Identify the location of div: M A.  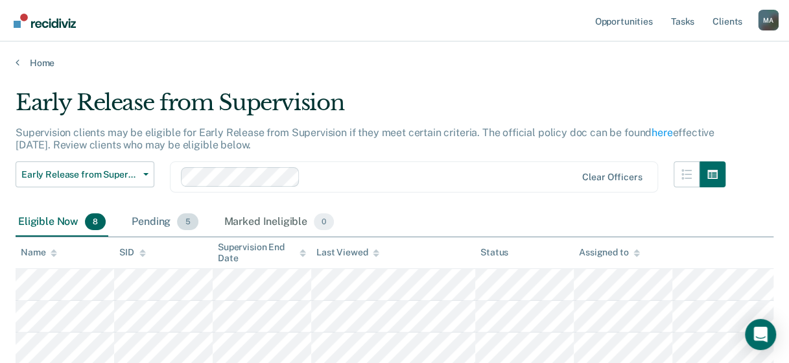
(768, 20).